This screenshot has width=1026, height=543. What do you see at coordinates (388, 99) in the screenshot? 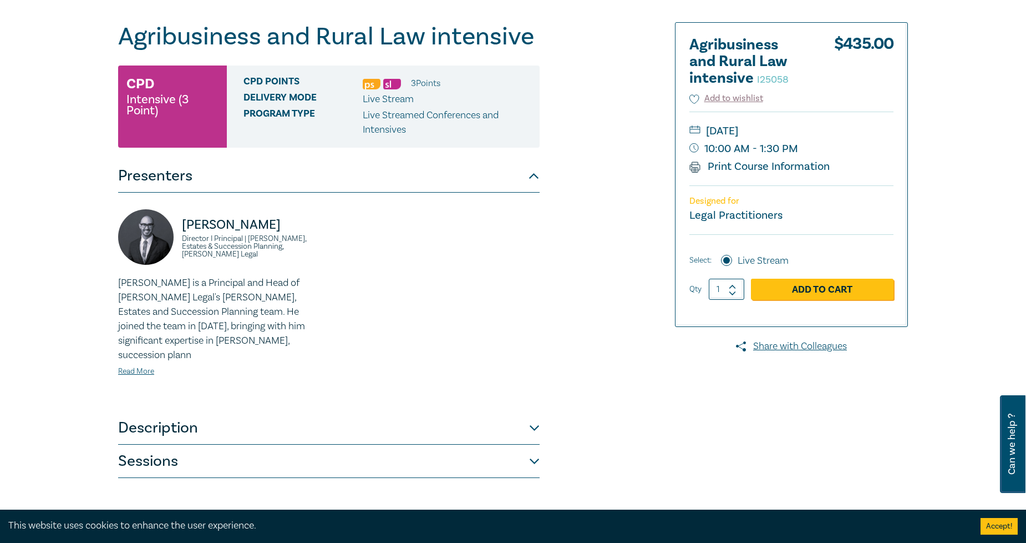
I see `span: Live Stream` at bounding box center [388, 99].